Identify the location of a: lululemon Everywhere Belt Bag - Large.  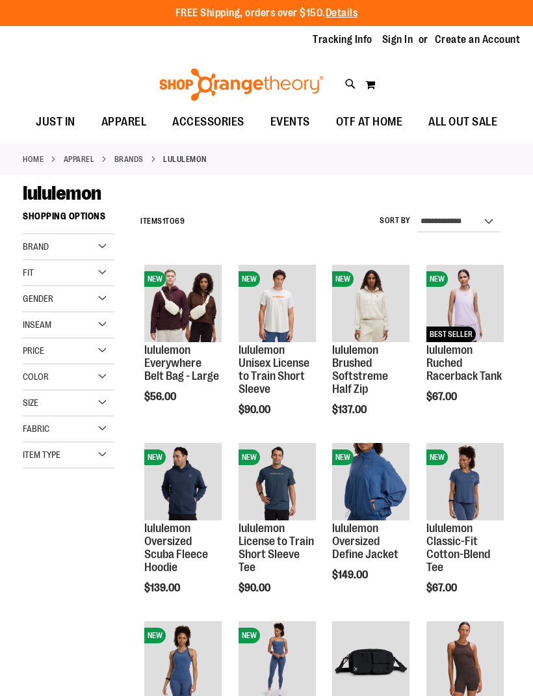
(181, 363).